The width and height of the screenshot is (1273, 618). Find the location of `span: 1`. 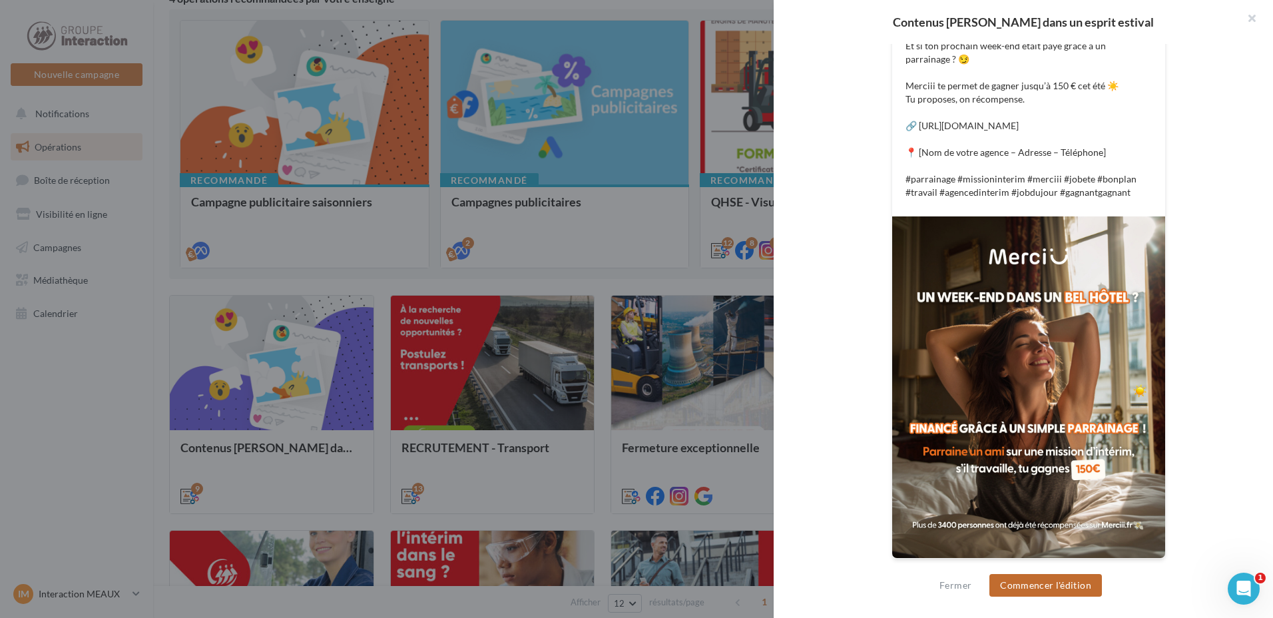

span: 1 is located at coordinates (1261, 578).